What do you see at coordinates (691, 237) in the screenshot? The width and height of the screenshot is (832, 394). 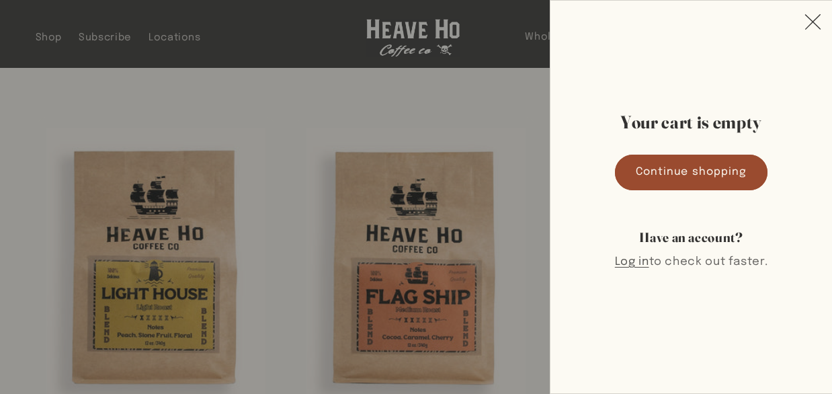 I see `p: Have an account?` at bounding box center [691, 237].